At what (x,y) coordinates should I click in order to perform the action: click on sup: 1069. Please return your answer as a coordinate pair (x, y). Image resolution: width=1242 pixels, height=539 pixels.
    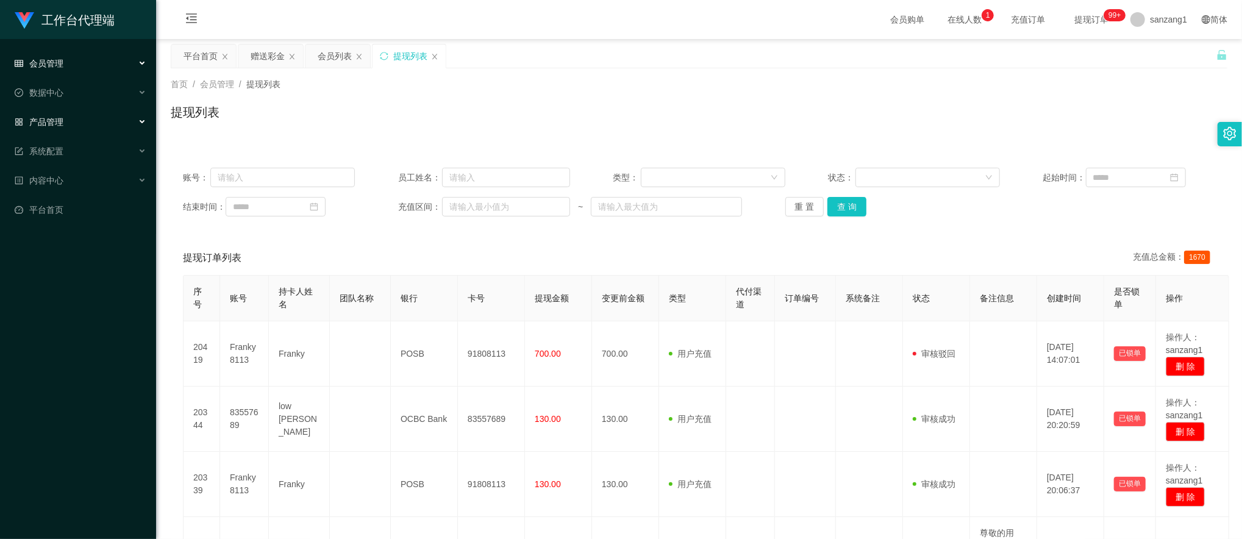
    Looking at the image, I should click on (1114, 15).